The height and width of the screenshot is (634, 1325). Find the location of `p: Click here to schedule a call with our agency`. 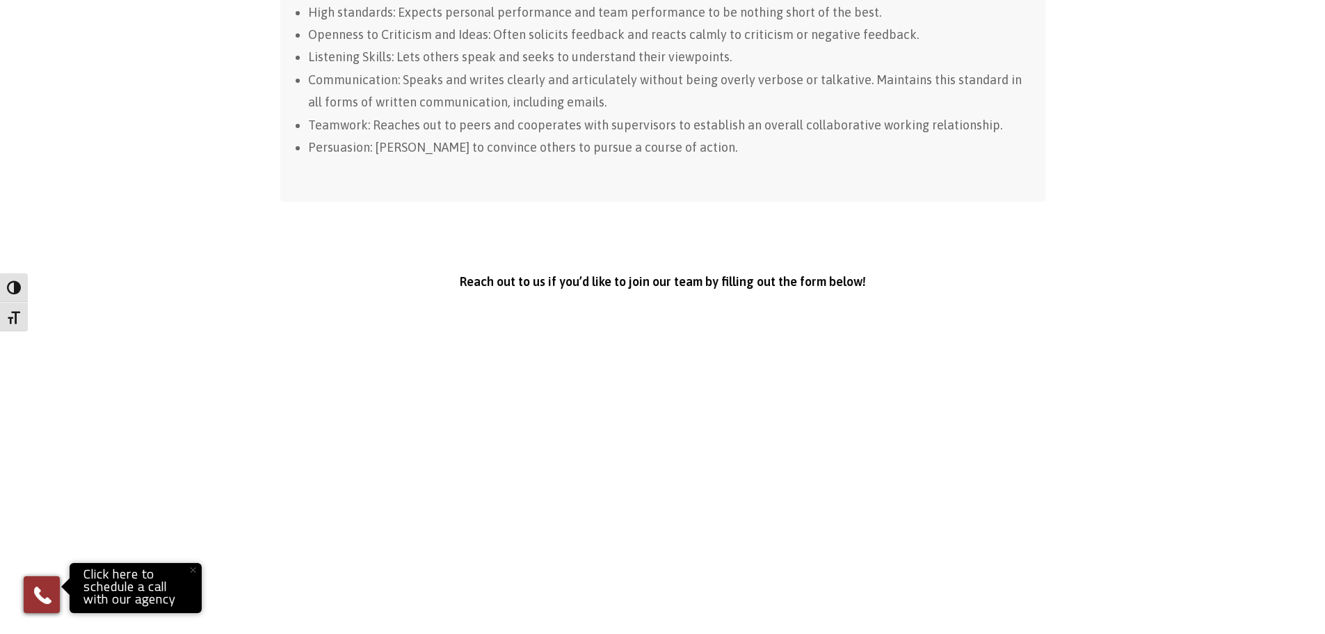

p: Click here to schedule a call with our agency is located at coordinates (136, 588).